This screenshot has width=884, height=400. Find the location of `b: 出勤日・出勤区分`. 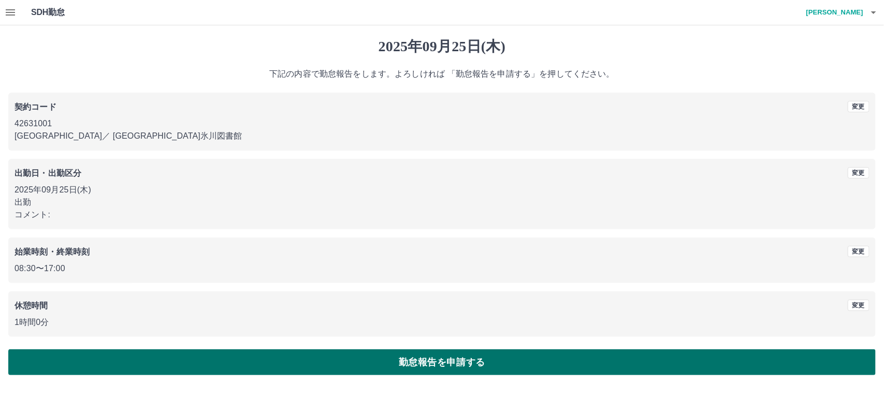

b: 出勤日・出勤区分 is located at coordinates (48, 173).